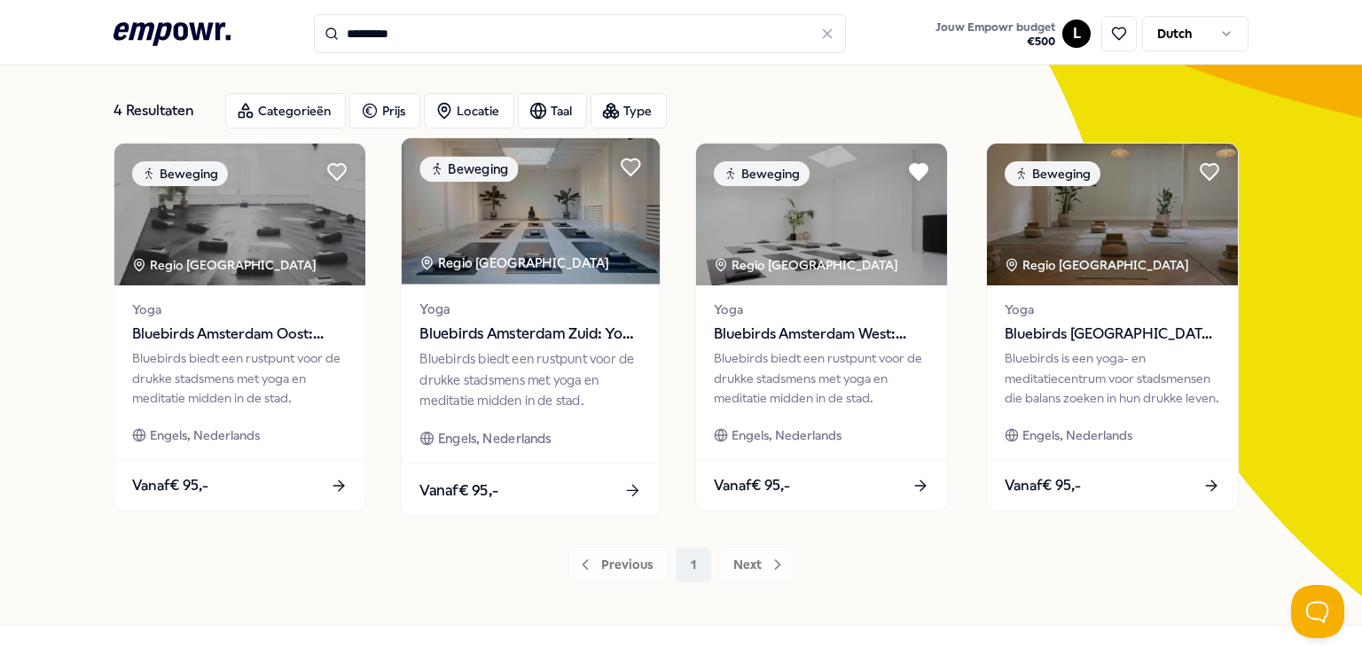 The height and width of the screenshot is (647, 1362). Describe the element at coordinates (995, 27) in the screenshot. I see `span: Jouw Empowr budget` at that location.